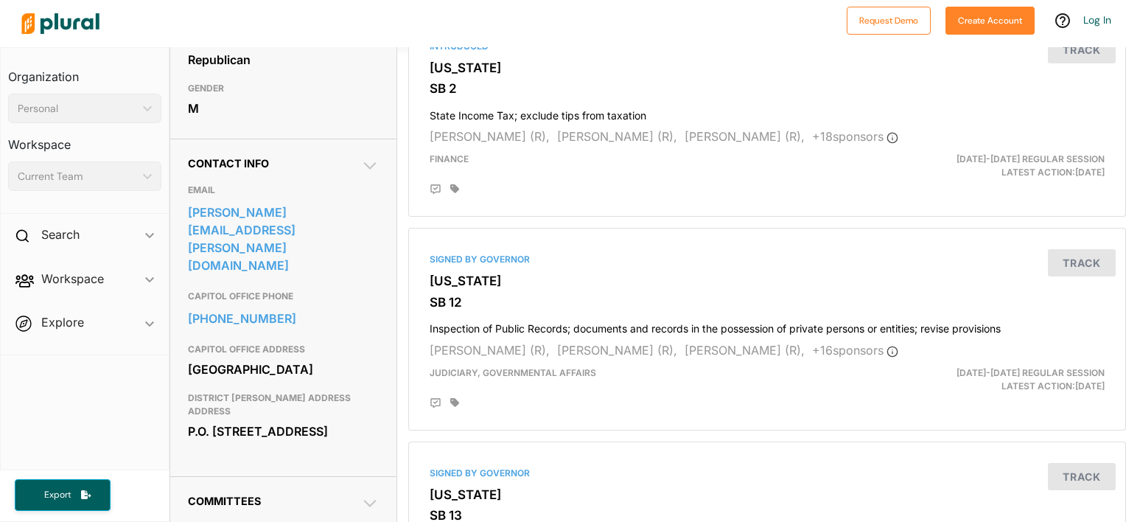 This screenshot has width=1126, height=522. Describe the element at coordinates (85, 139) in the screenshot. I see `h3: Workspace` at that location.